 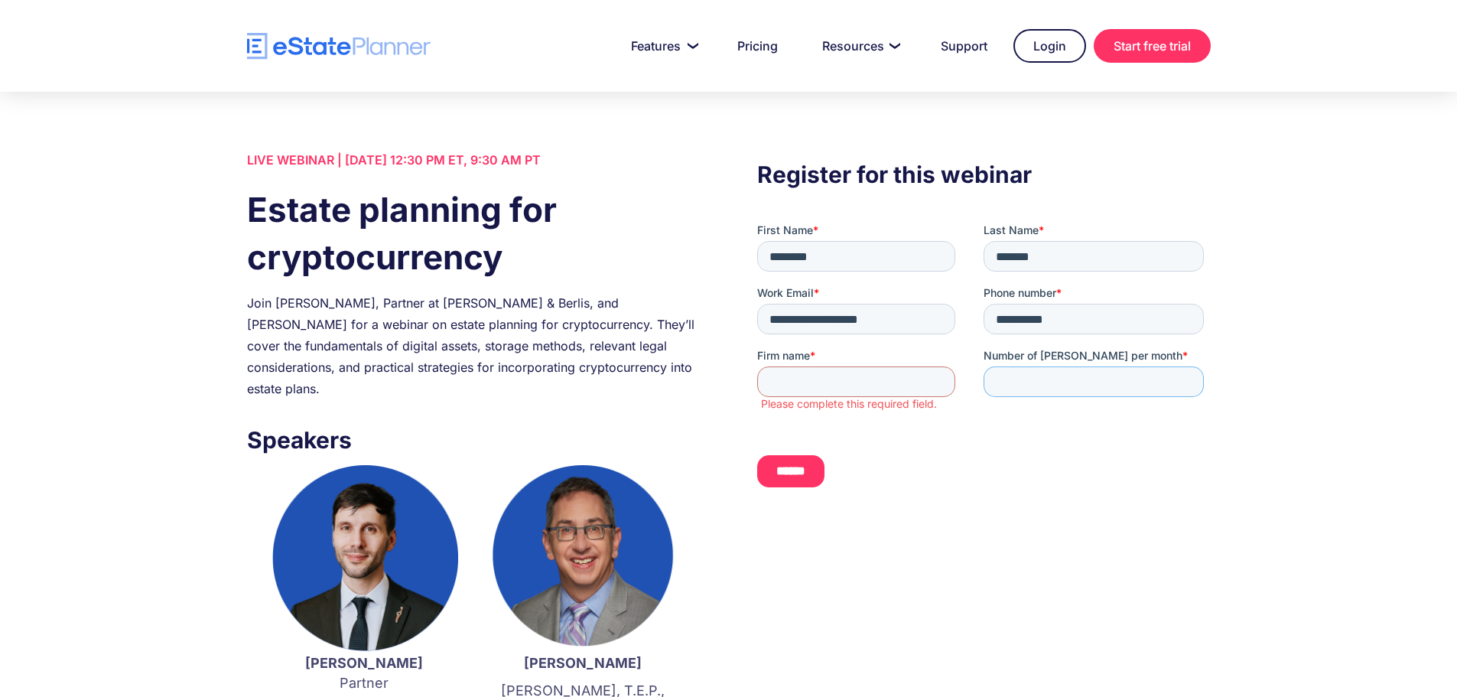 I want to click on span: Phone number, so click(x=262, y=70).